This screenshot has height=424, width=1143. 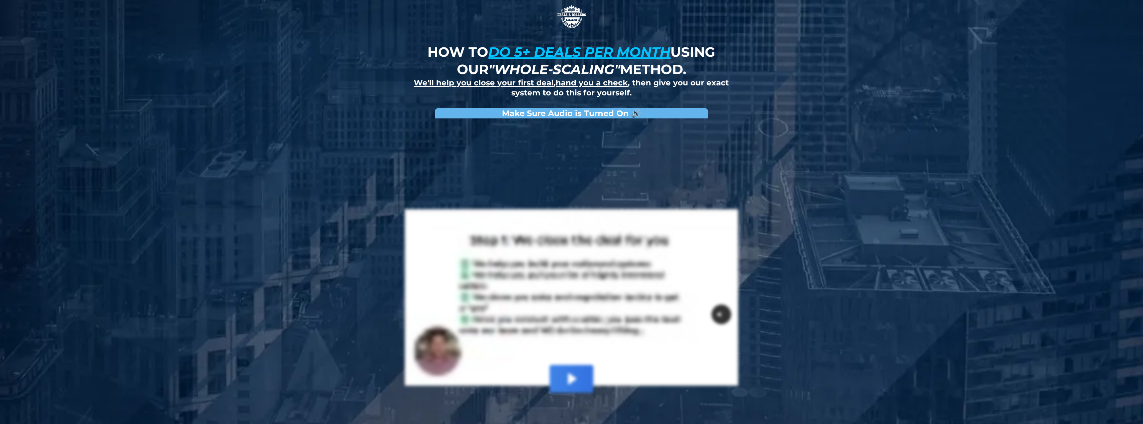 What do you see at coordinates (554, 69) in the screenshot?
I see `em: "whole-scaling"` at bounding box center [554, 69].